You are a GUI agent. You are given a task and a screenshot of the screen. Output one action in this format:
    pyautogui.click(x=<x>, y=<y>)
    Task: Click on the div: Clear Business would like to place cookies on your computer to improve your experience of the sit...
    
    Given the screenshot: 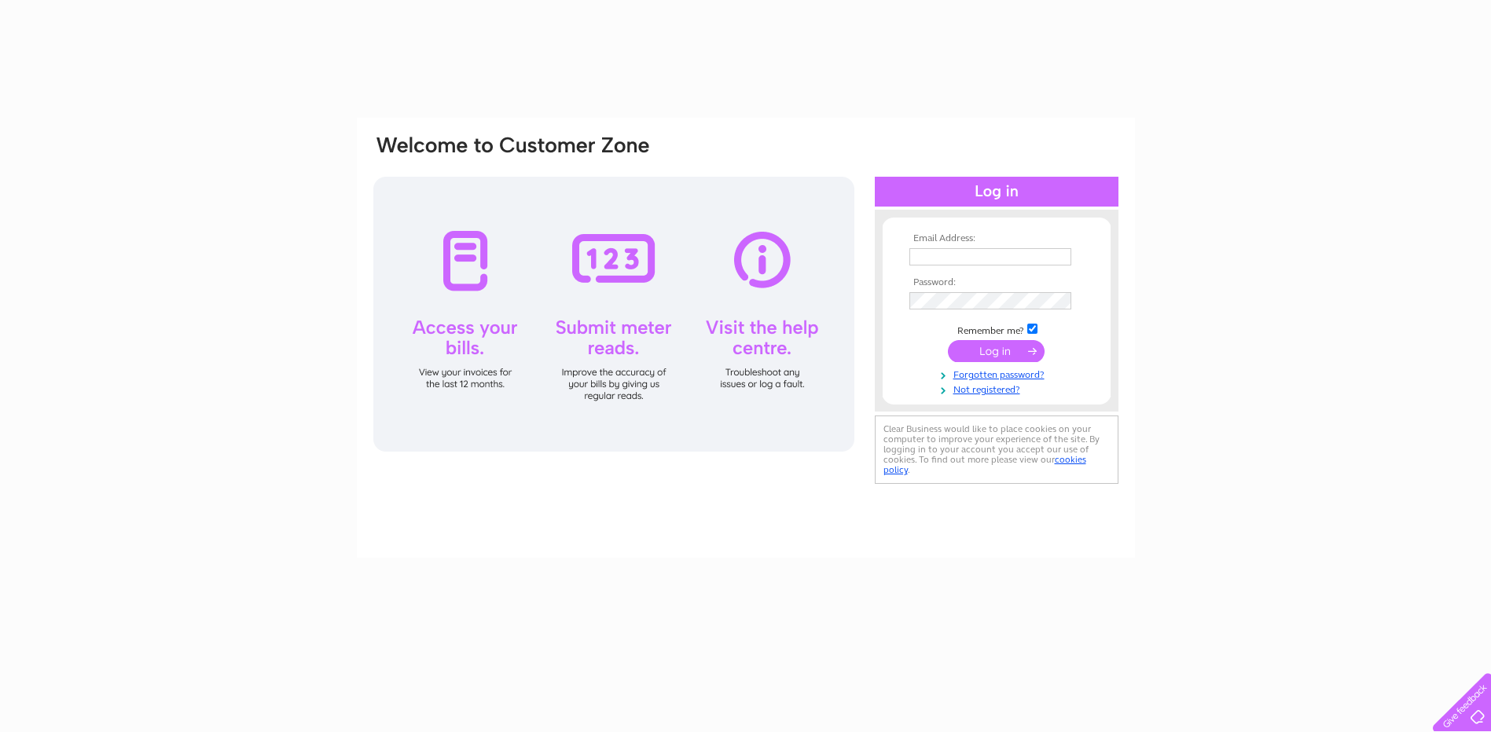 What is the action you would take?
    pyautogui.click(x=996, y=449)
    